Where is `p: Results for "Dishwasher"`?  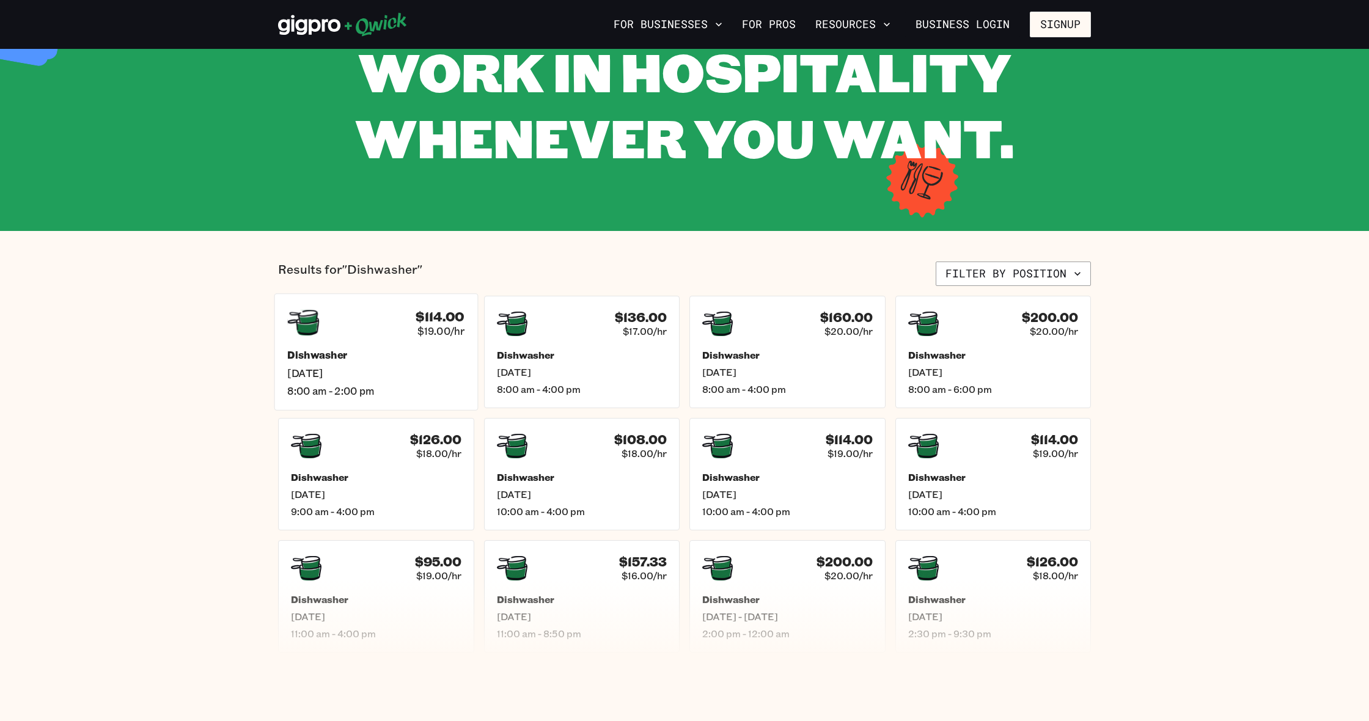
p: Results for "Dishwasher" is located at coordinates (350, 274).